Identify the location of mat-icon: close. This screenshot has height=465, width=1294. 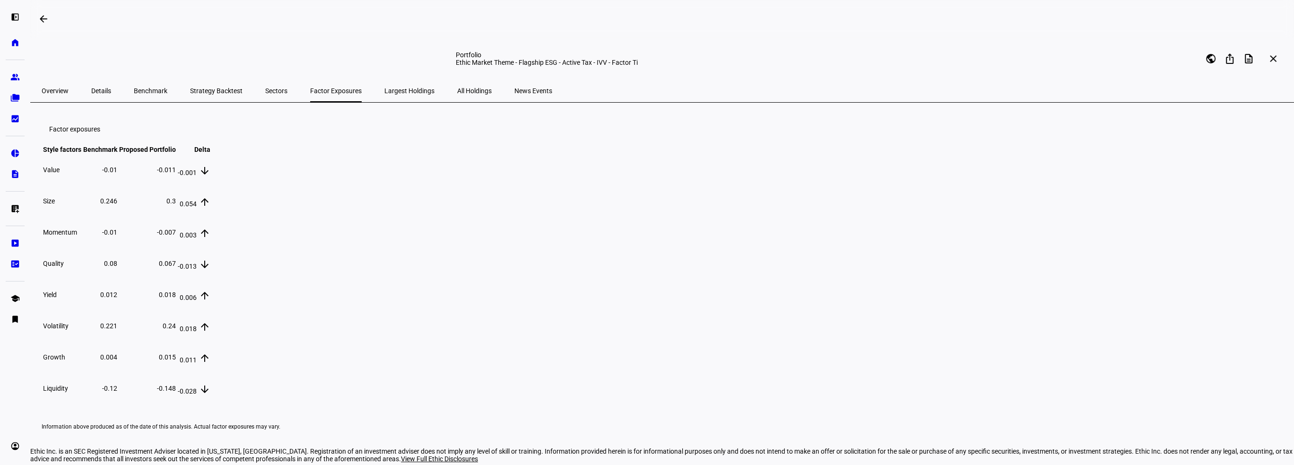
(1273, 59).